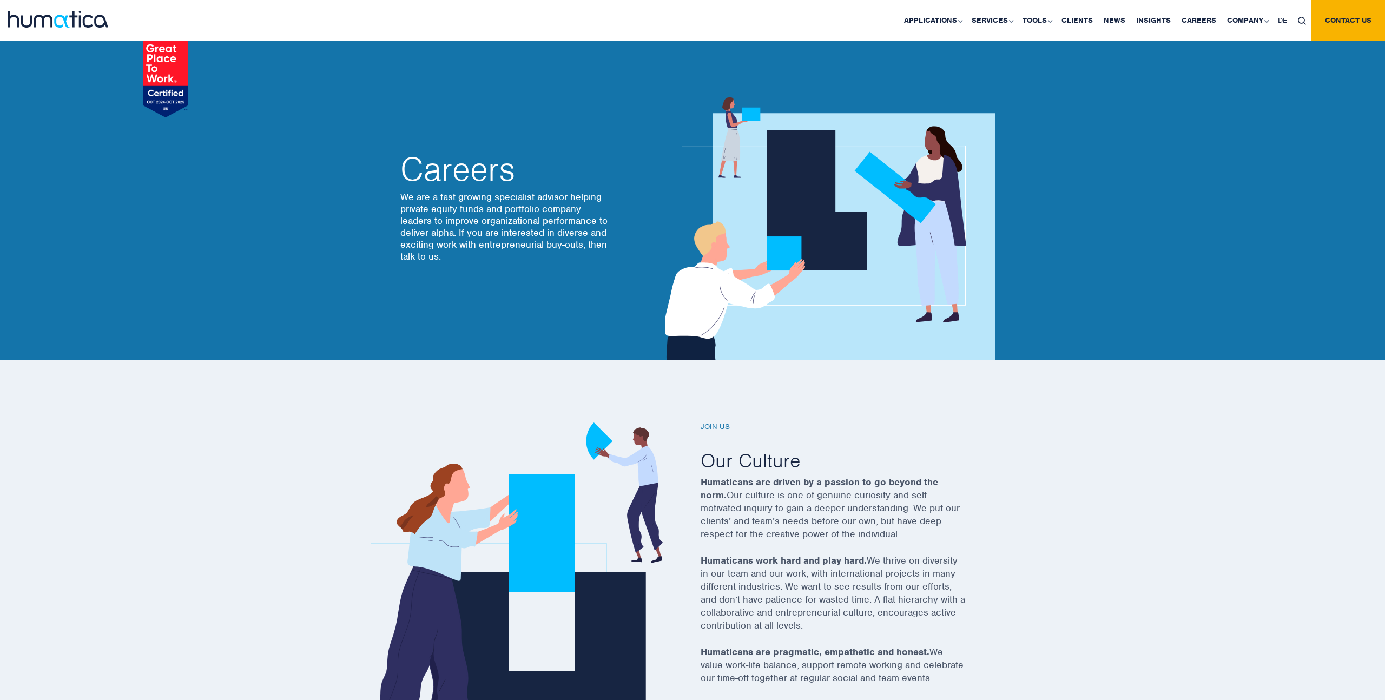 The width and height of the screenshot is (1385, 700). What do you see at coordinates (783, 560) in the screenshot?
I see `strong: Humaticans work hard and play hard.` at bounding box center [783, 560].